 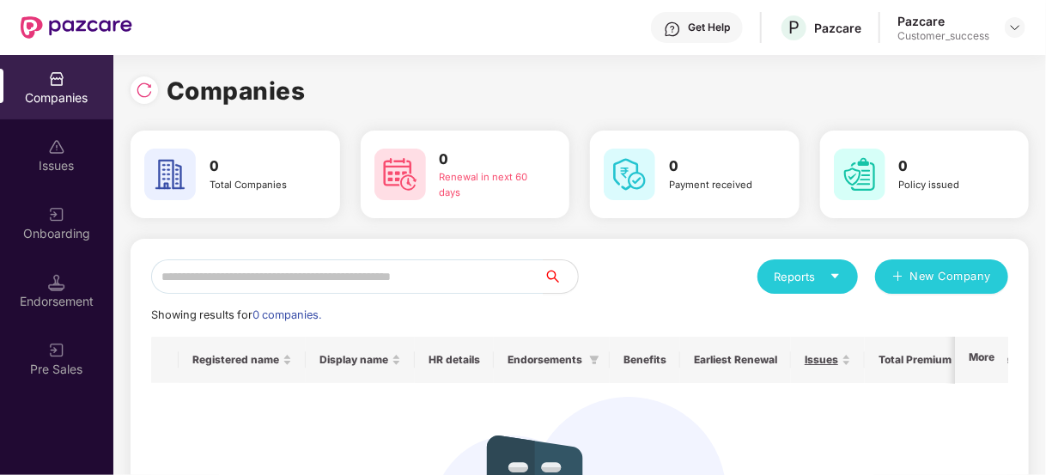 What do you see at coordinates (287, 314) in the screenshot?
I see `span: 0 companies.` at bounding box center [287, 314].